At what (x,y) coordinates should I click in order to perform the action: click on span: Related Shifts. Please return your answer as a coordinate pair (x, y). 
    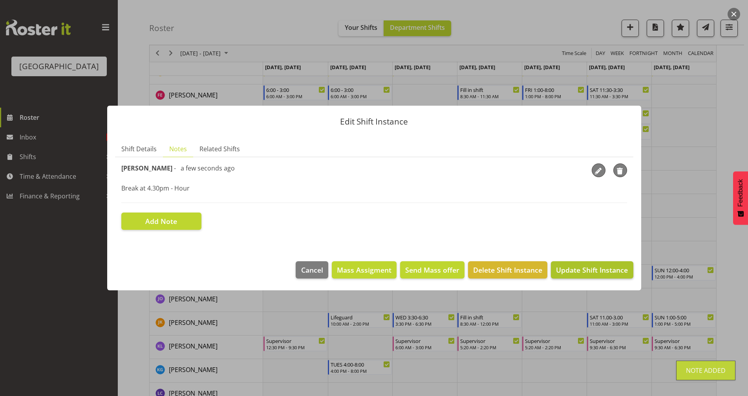
    Looking at the image, I should click on (219, 149).